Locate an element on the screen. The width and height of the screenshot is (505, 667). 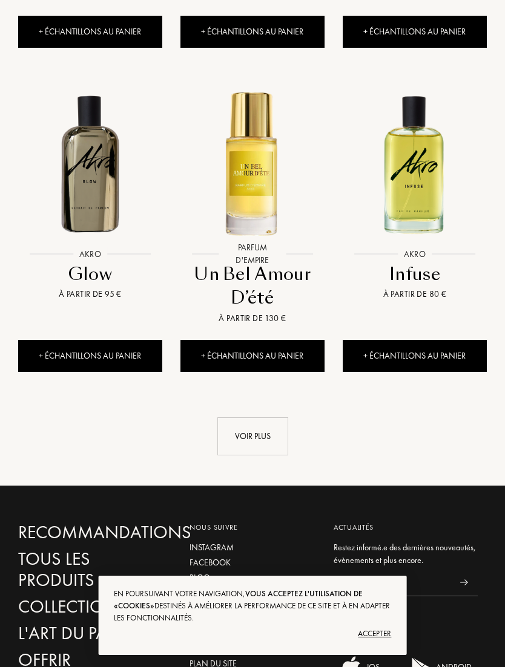
a: Tous les produits is located at coordinates (90, 570).